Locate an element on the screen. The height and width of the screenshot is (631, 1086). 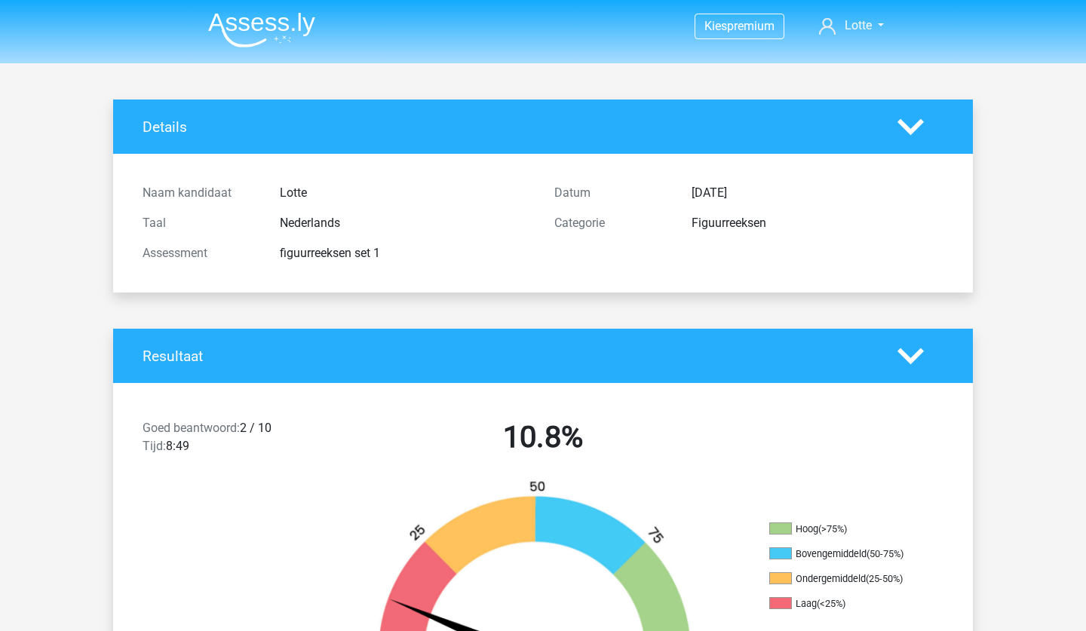
span: Goed beantwoord: is located at coordinates (191, 428).